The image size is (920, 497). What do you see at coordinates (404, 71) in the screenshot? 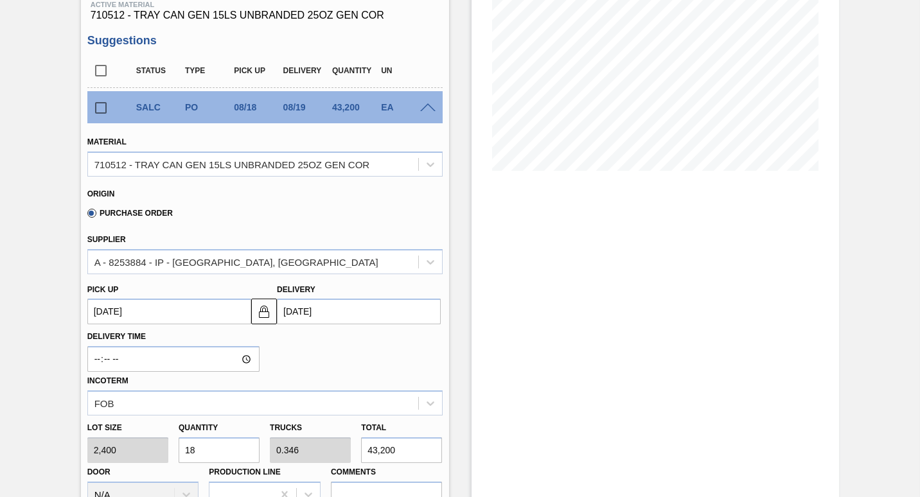
I see `div: UN` at bounding box center [404, 71].